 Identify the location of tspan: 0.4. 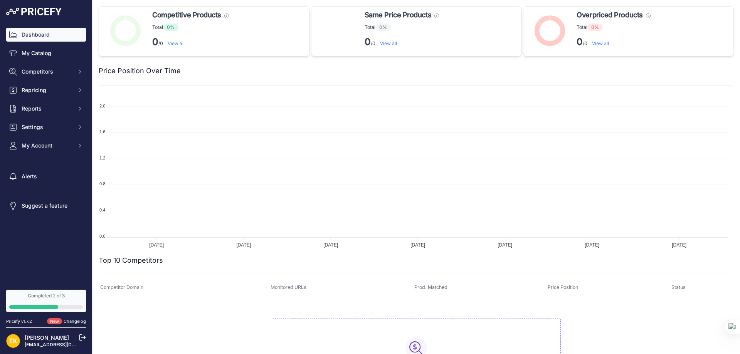
(102, 210).